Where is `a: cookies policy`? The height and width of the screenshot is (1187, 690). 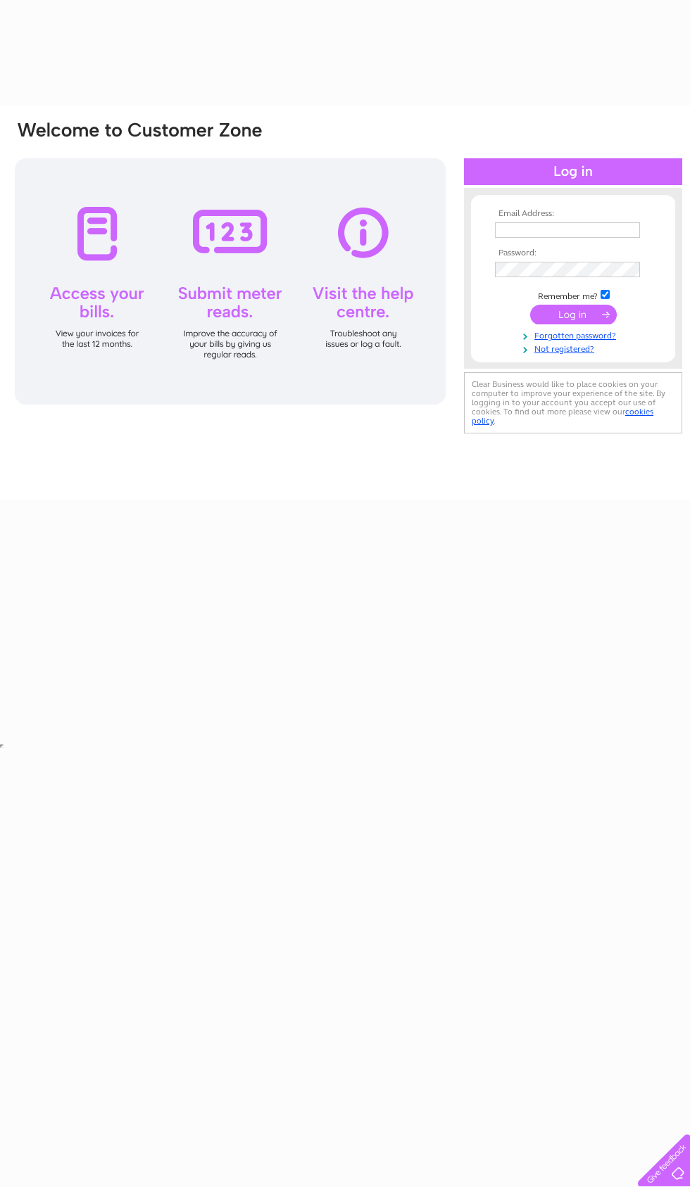
a: cookies policy is located at coordinates (562, 416).